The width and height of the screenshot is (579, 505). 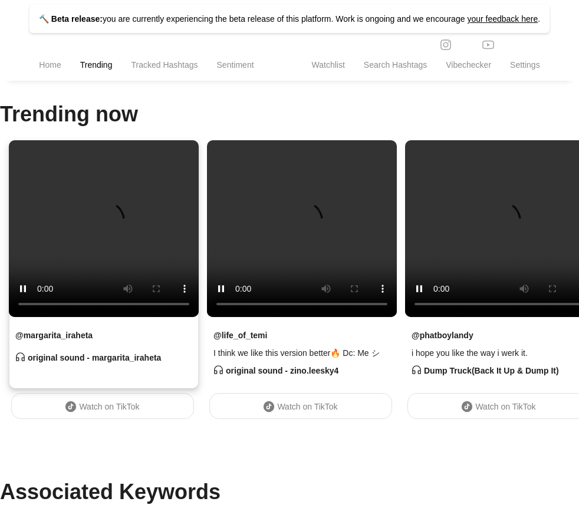 I want to click on strong: @ life_of_temi, so click(x=240, y=336).